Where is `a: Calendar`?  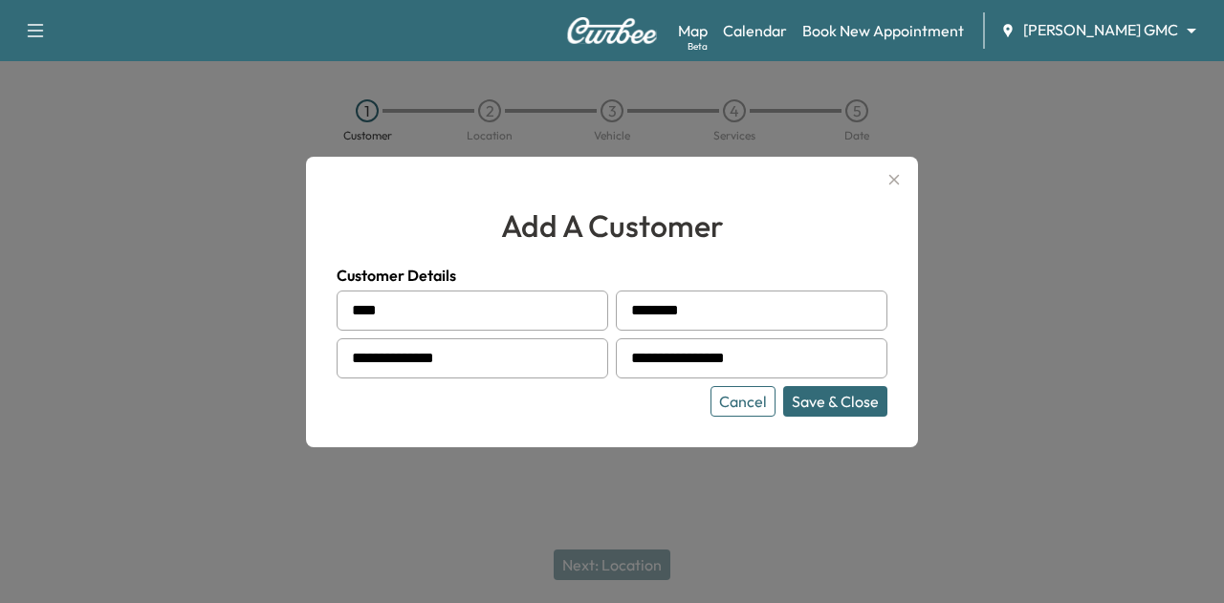 a: Calendar is located at coordinates (754, 31).